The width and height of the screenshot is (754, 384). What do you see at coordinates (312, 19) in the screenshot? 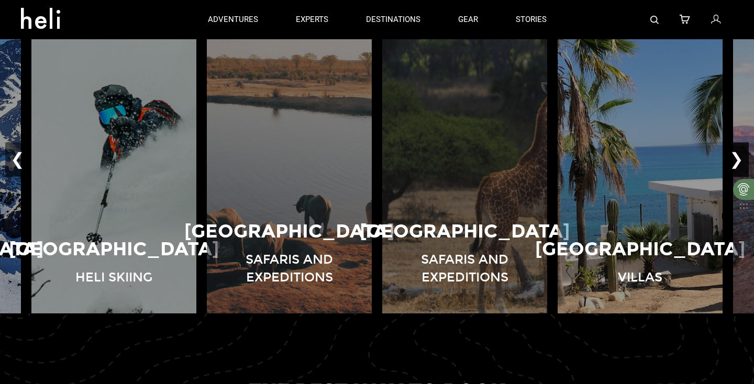
I see `p: experts` at bounding box center [312, 19].